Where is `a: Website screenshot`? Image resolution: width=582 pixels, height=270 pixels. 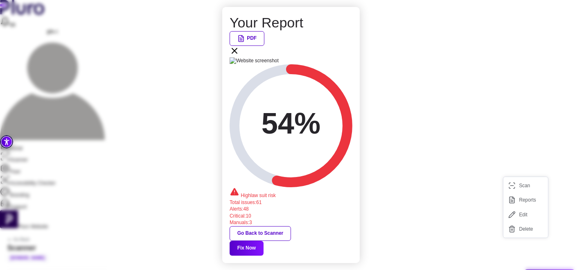
a: Website screenshot is located at coordinates (291, 61).